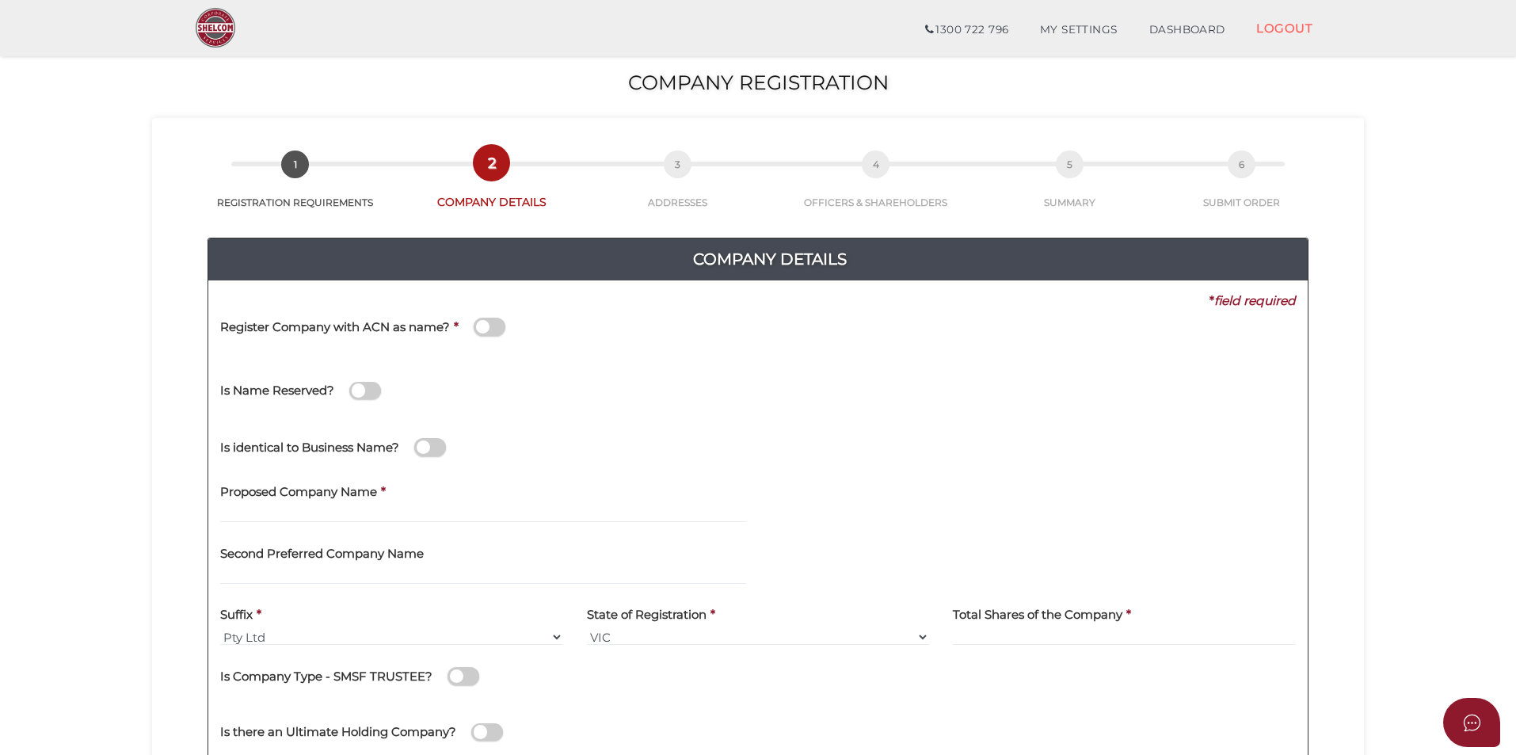 This screenshot has width=1516, height=755. What do you see at coordinates (1037, 614) in the screenshot?
I see `h4: Total Shares of the Company` at bounding box center [1037, 614].